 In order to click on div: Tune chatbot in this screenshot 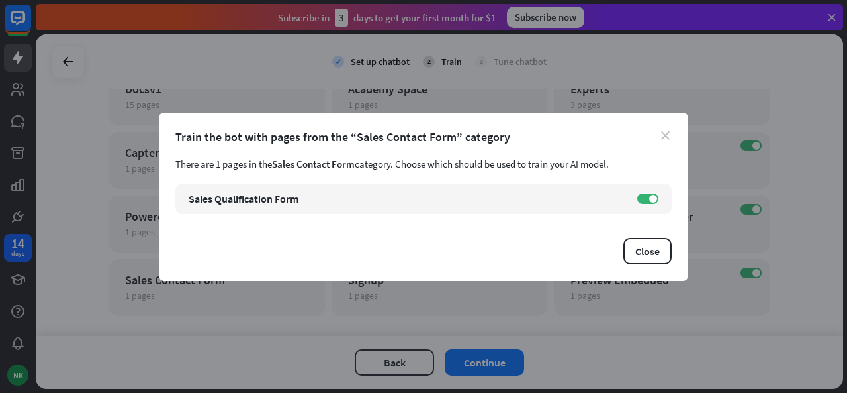, I will do `click(520, 62)`.